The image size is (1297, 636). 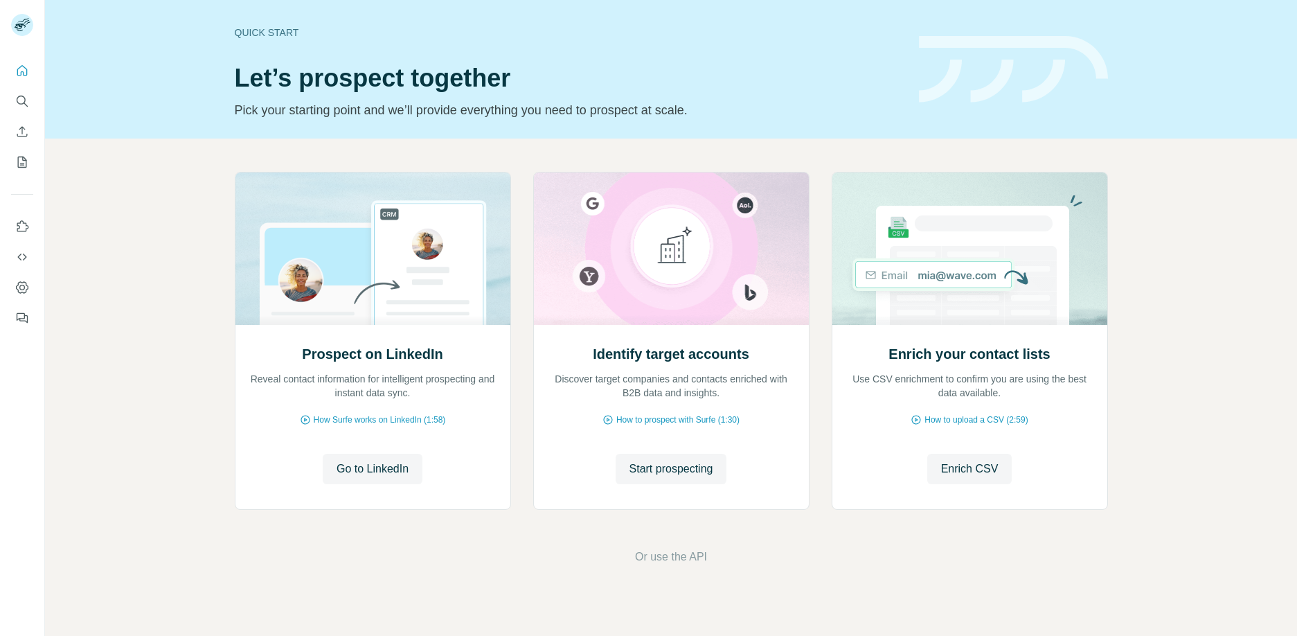 What do you see at coordinates (22, 162) in the screenshot?
I see `button: My lists` at bounding box center [22, 162].